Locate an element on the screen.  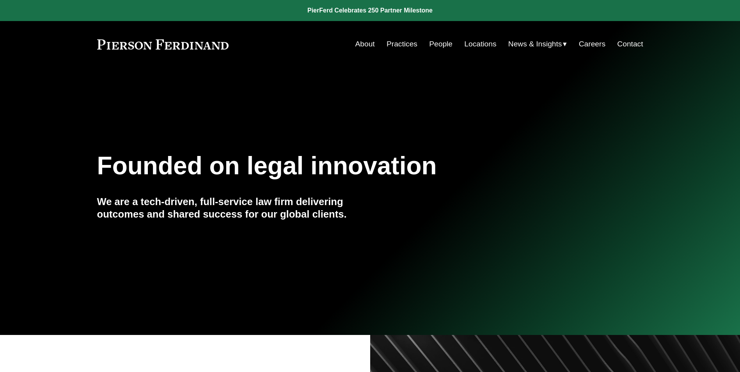
a: People is located at coordinates (441, 44).